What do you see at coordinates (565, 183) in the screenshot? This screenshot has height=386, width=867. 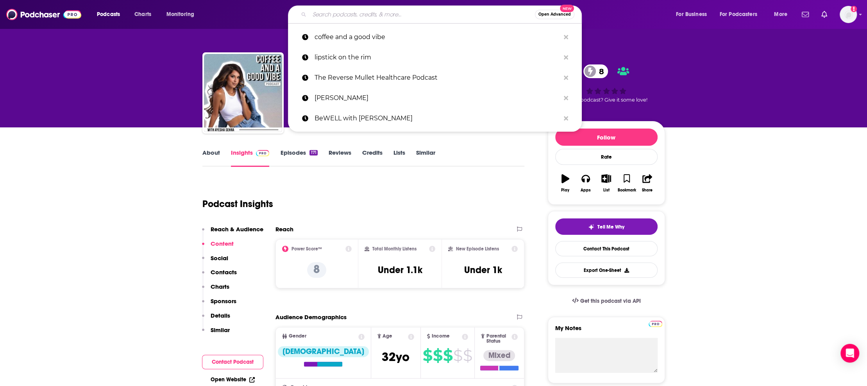 I see `button: Play` at bounding box center [565, 183].